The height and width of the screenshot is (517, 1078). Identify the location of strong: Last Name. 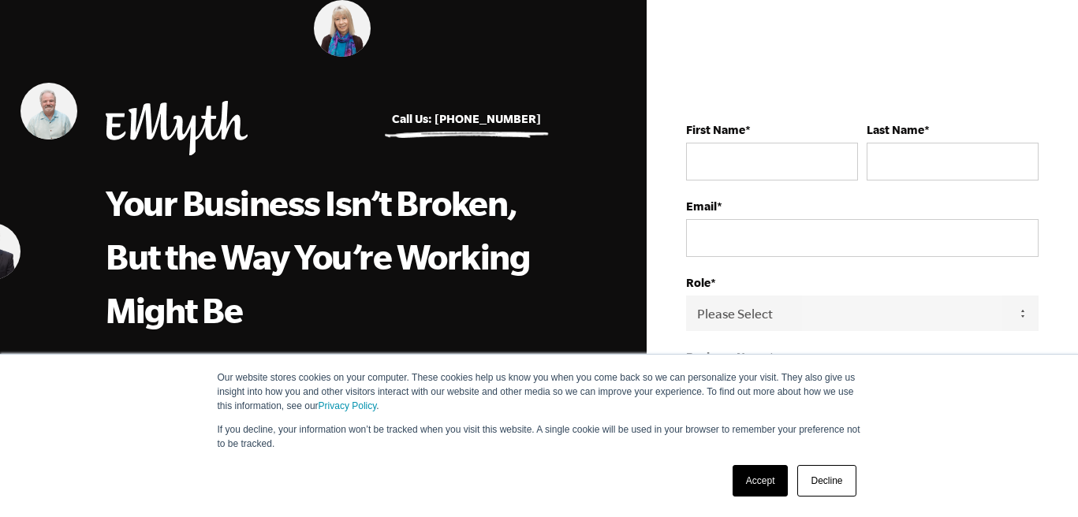
(895, 129).